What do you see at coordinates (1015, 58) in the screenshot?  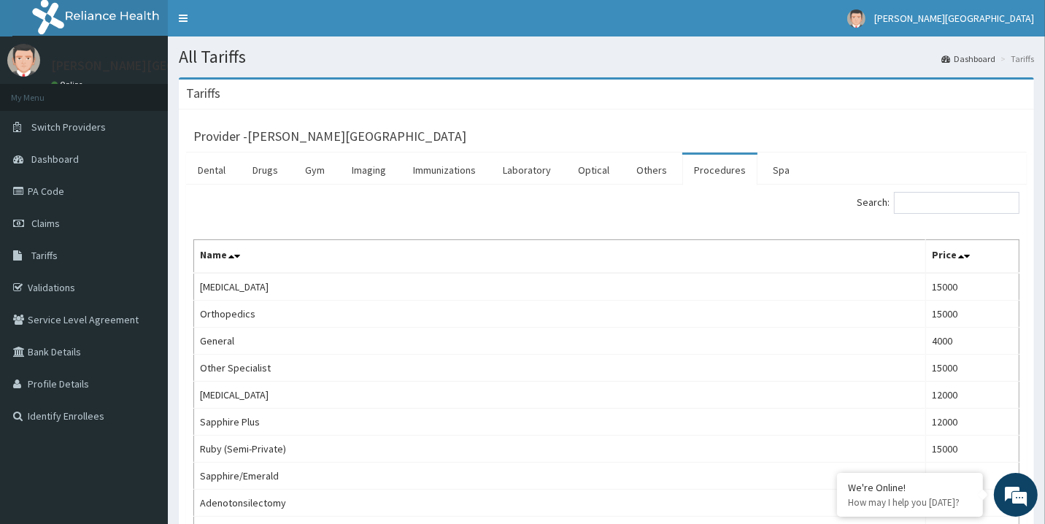 I see `li: Tariffs` at bounding box center [1015, 58].